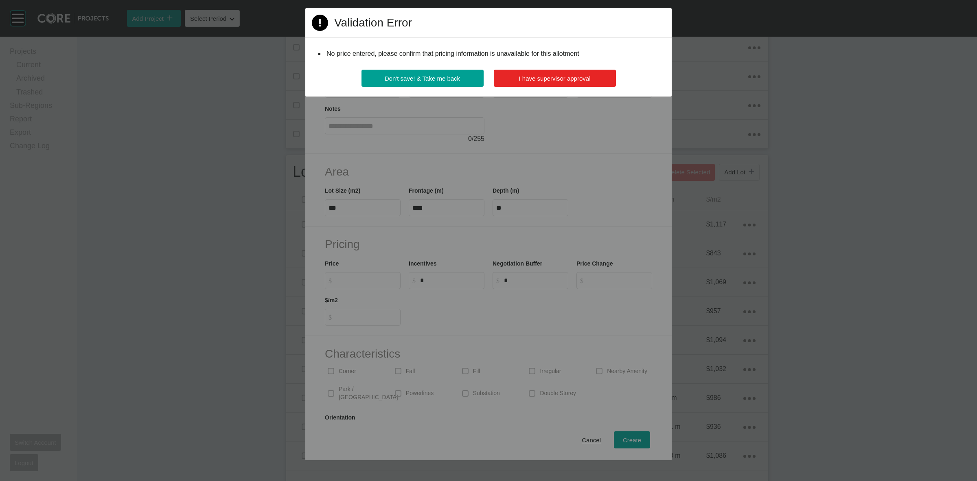  Describe the element at coordinates (422, 78) in the screenshot. I see `span: Don't save! & Take me back` at that location.